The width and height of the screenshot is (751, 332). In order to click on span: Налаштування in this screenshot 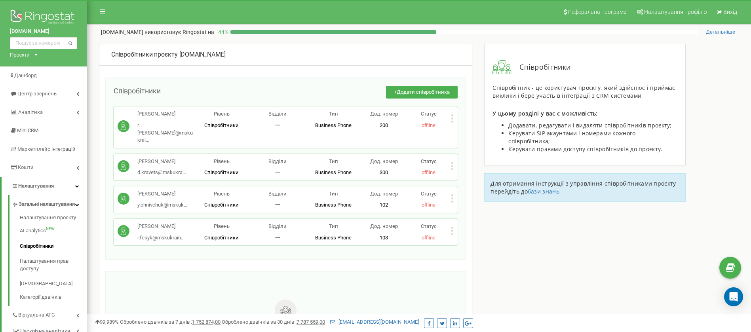, I will do `click(36, 186)`.